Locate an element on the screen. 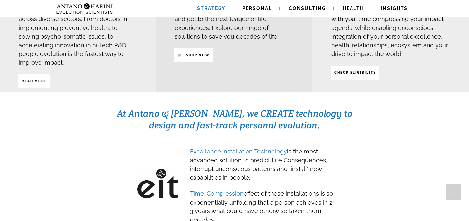 This screenshot has height=221, width=469. a: CHECK ELIGIBILITY is located at coordinates (355, 72).